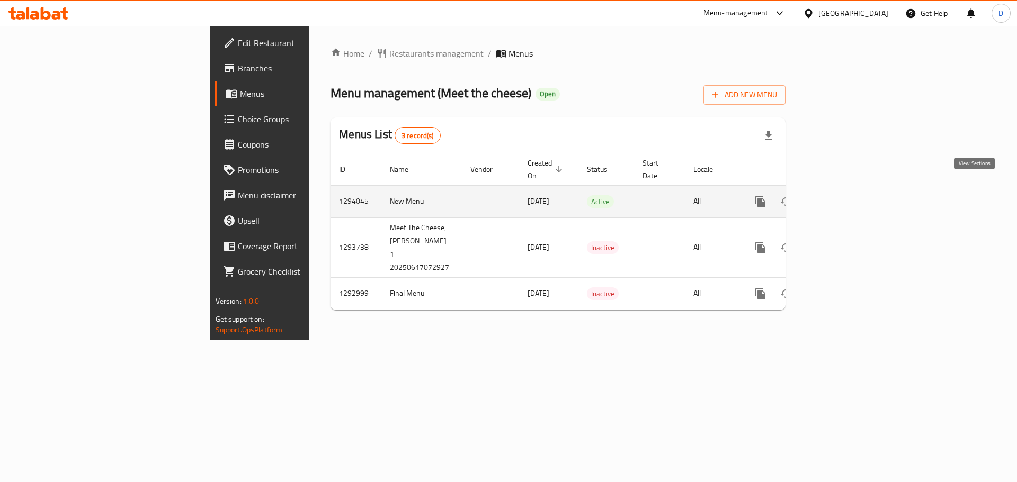  What do you see at coordinates (421, 293) in the screenshot?
I see `td: Final Menu` at bounding box center [421, 293].